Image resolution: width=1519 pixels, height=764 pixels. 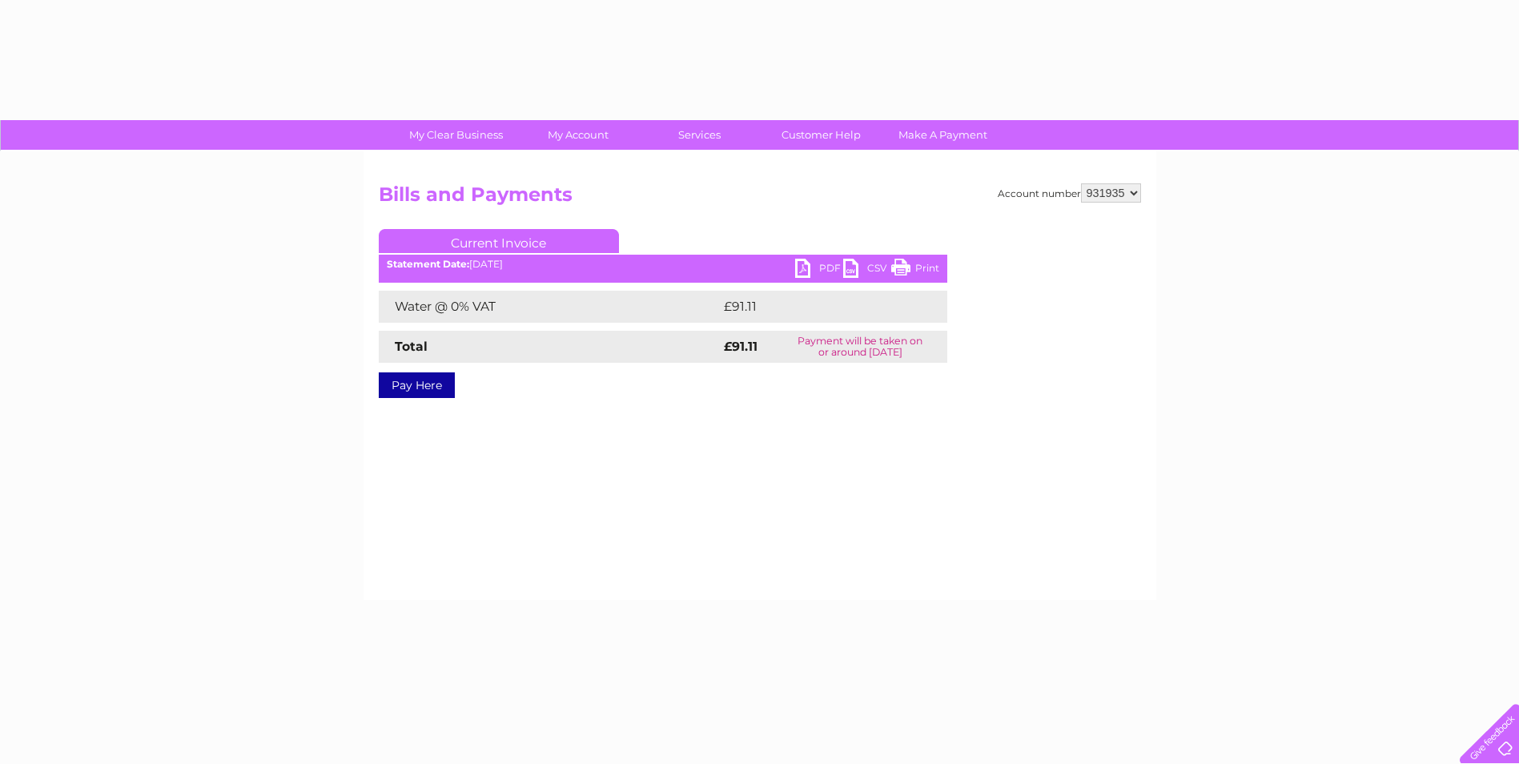 I want to click on a: PDF, so click(x=819, y=270).